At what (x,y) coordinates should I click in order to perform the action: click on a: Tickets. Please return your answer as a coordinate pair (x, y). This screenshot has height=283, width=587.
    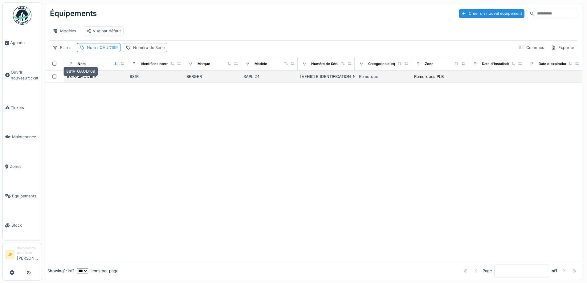
    Looking at the image, I should click on (22, 108).